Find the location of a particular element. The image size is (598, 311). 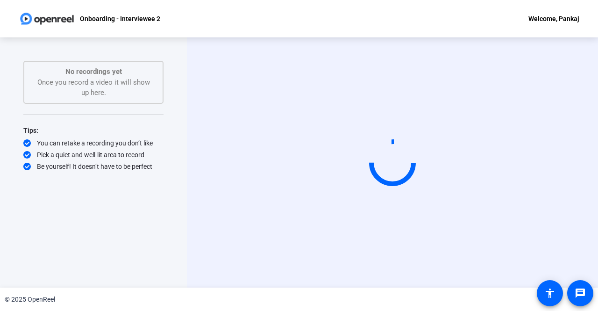

div: © 2025 OpenReel is located at coordinates (30, 299).